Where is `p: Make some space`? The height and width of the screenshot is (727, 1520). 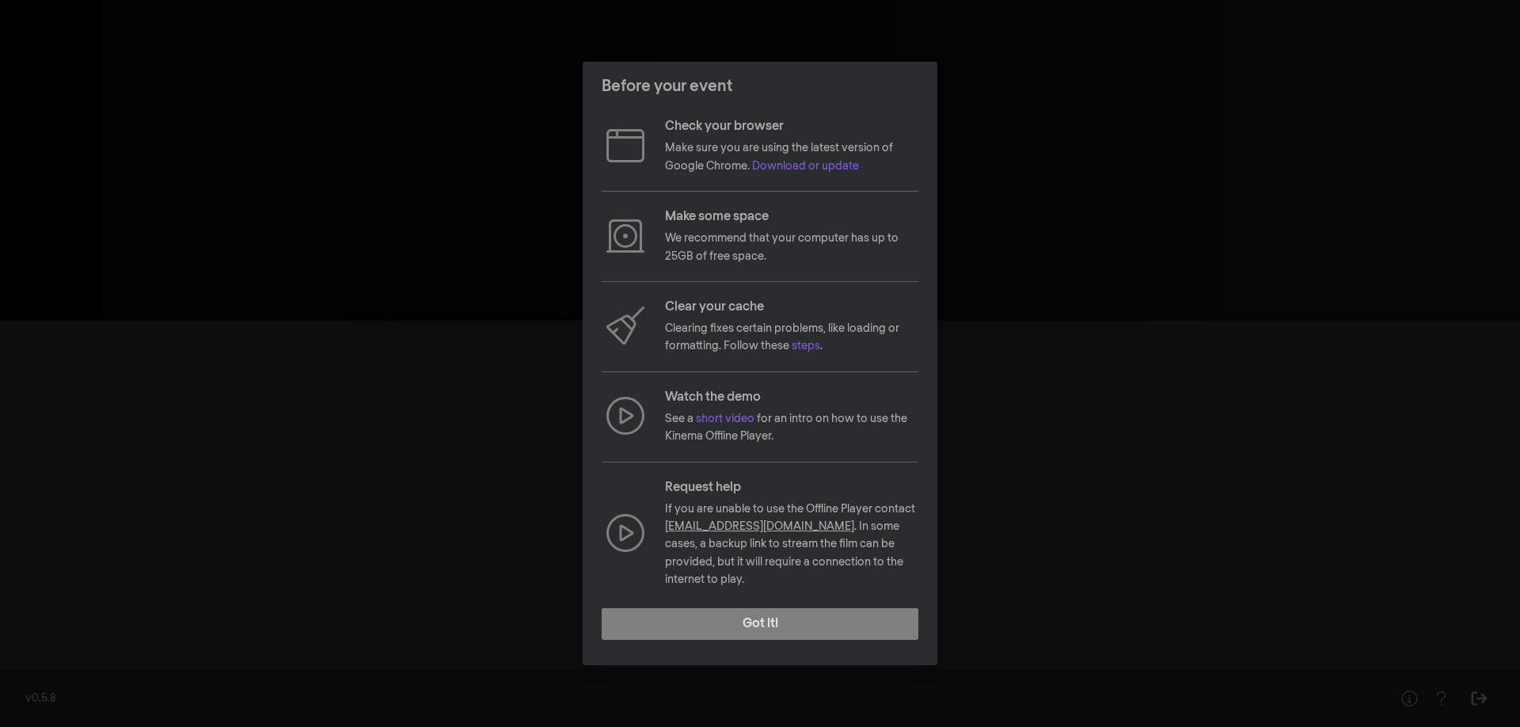
p: Make some space is located at coordinates (791, 217).